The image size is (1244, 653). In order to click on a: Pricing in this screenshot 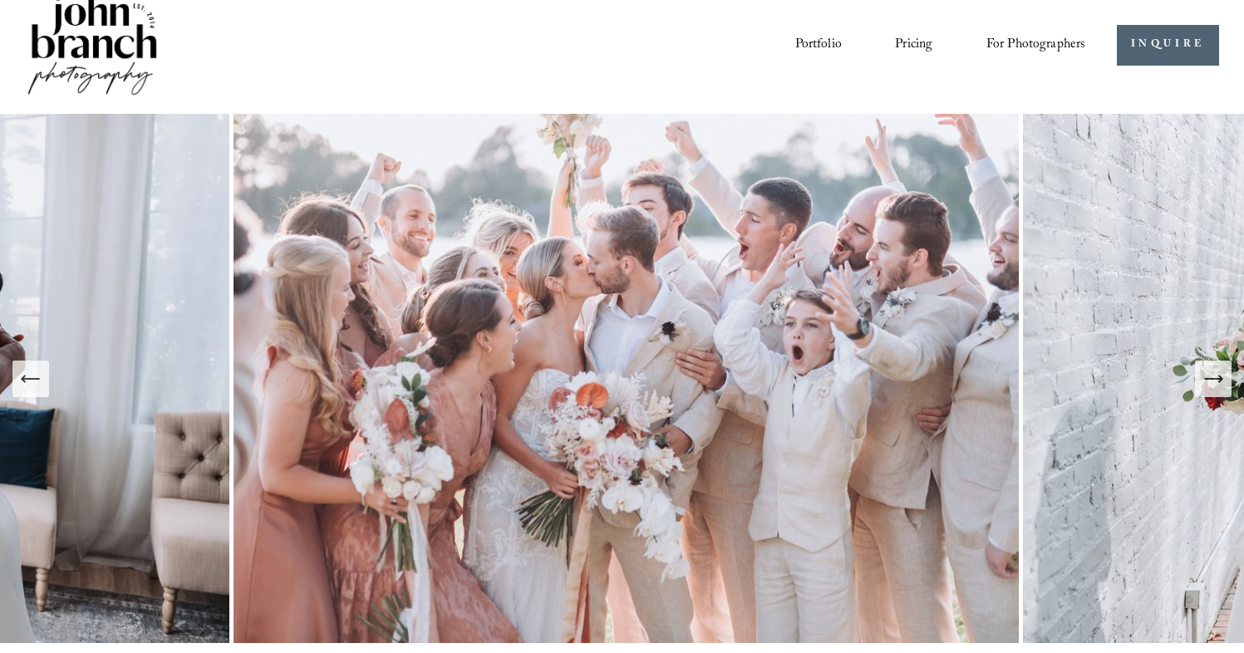, I will do `click(913, 45)`.